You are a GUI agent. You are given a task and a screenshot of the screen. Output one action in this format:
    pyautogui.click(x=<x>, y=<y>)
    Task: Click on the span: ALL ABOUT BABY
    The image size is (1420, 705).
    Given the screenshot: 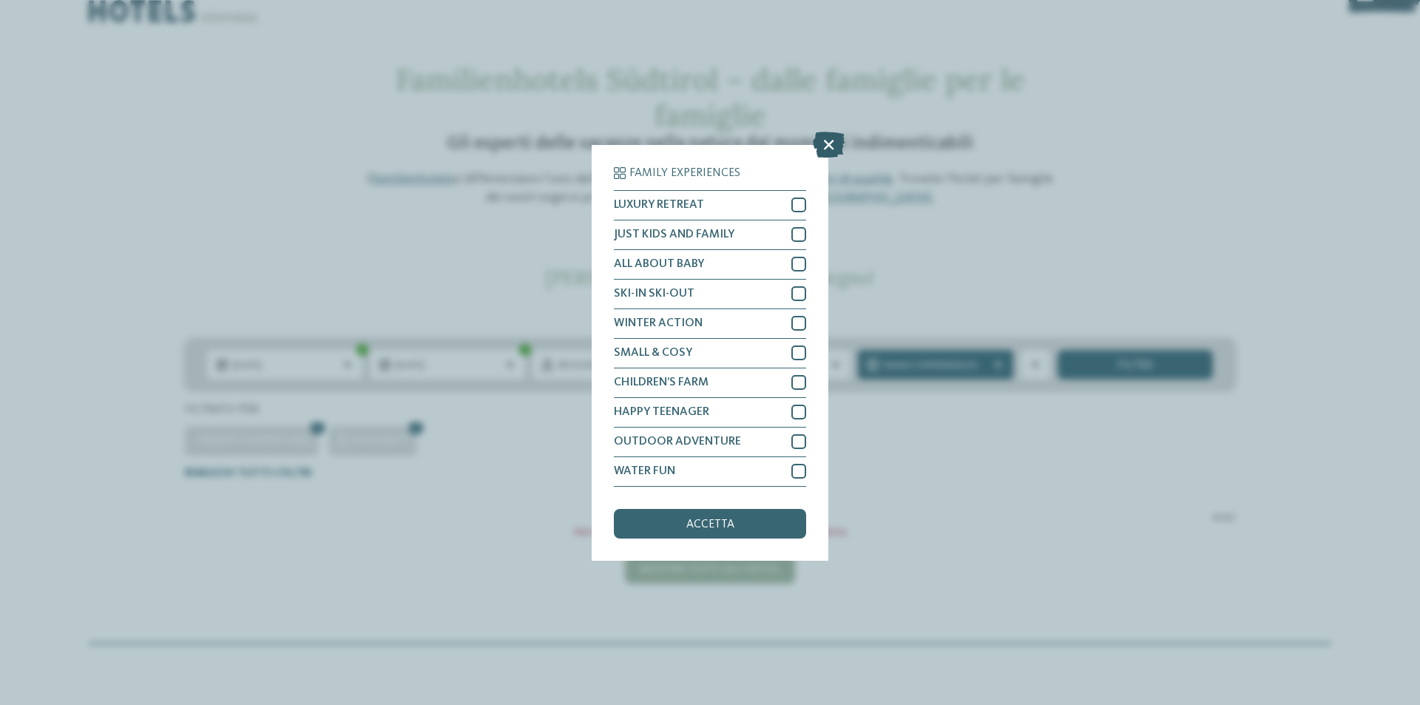 What is the action you would take?
    pyautogui.click(x=659, y=264)
    